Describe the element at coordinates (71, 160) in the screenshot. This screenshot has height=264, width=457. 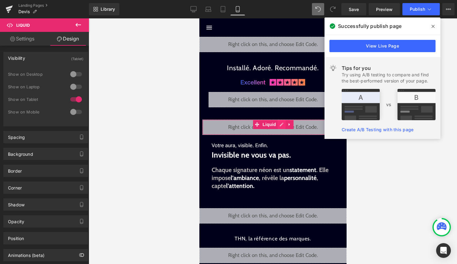
I see `span: Chaque signature néon est un . Elle impose , révèle la , capte` at that location.